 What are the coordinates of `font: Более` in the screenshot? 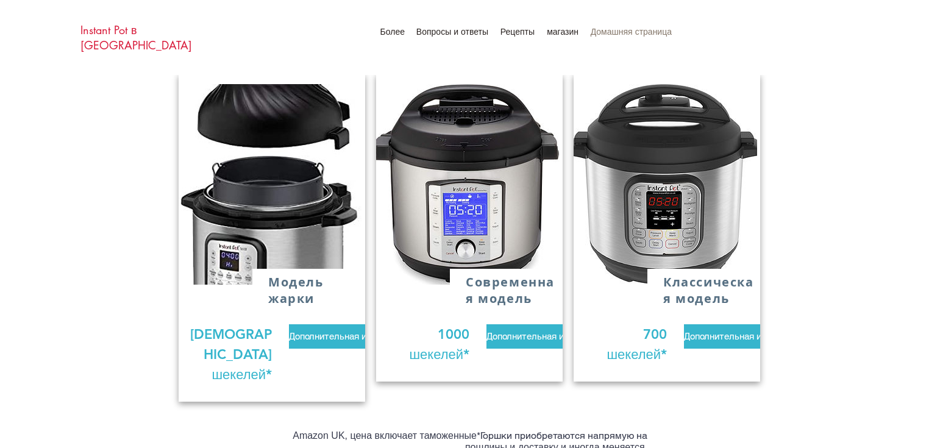 It's located at (393, 32).